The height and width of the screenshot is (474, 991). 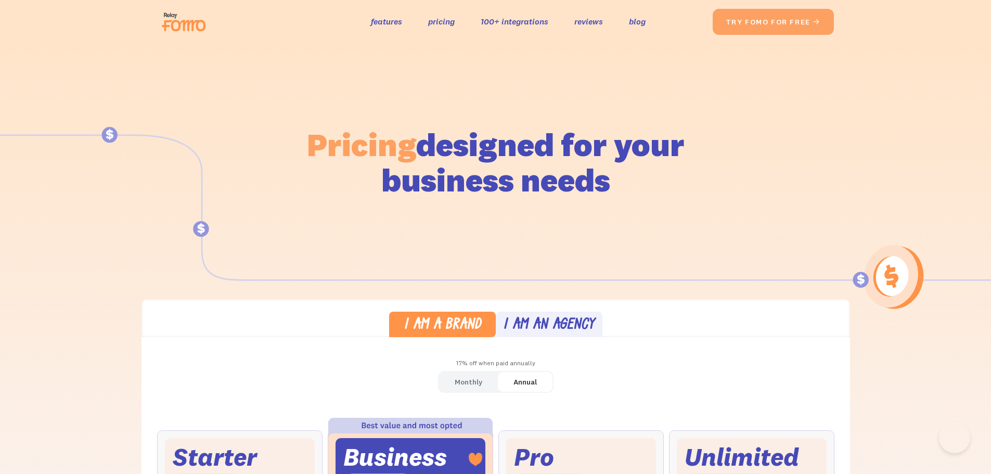 What do you see at coordinates (534, 457) in the screenshot?
I see `div: Pro` at bounding box center [534, 457].